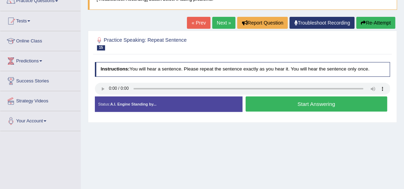 The image size is (404, 189). I want to click on a: « Prev, so click(198, 23).